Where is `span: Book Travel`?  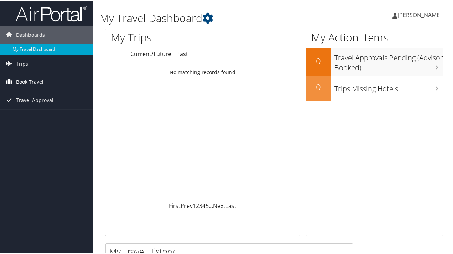 span: Book Travel is located at coordinates (30, 81).